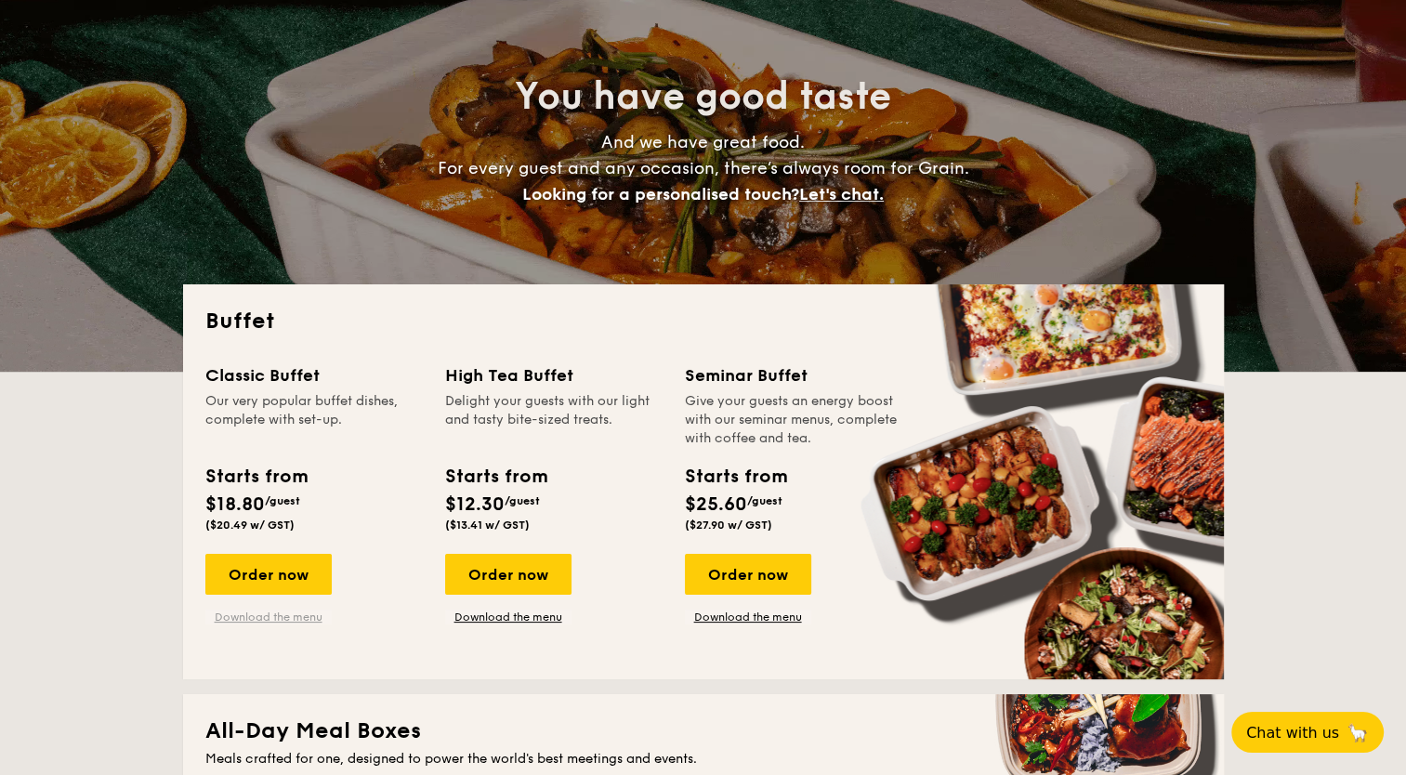 The height and width of the screenshot is (775, 1406). I want to click on div: Classic Buffet, so click(314, 376).